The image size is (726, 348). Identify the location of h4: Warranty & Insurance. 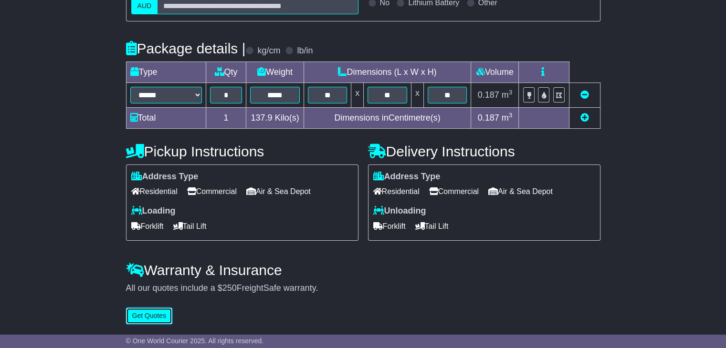
(363, 270).